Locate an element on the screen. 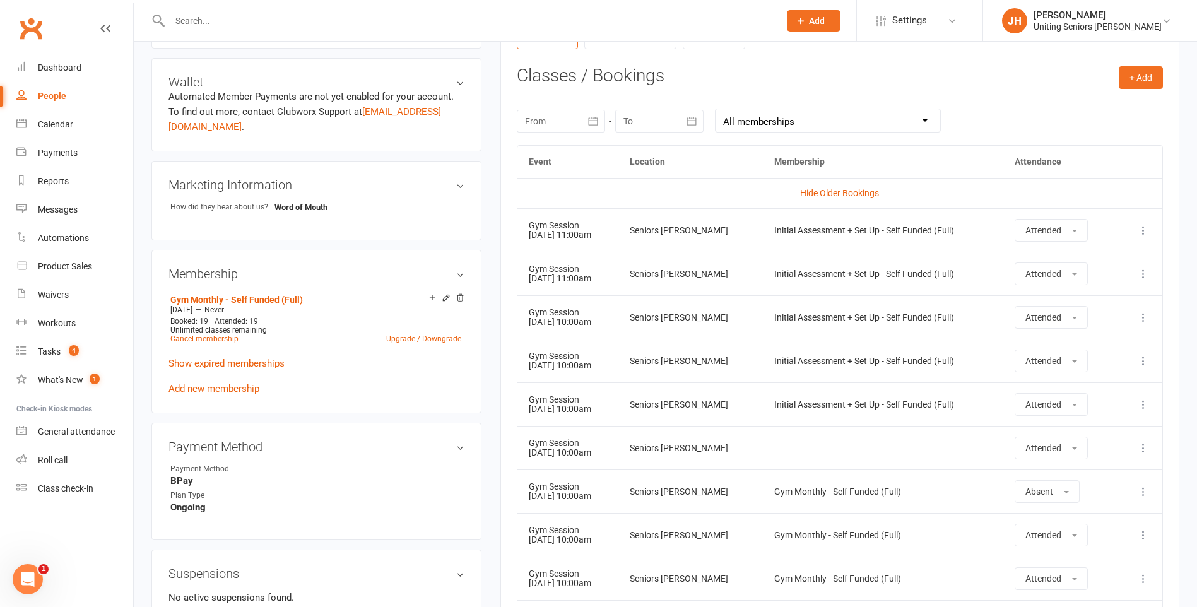 This screenshot has width=1197, height=607. strong: Word of Mouth is located at coordinates (311, 207).